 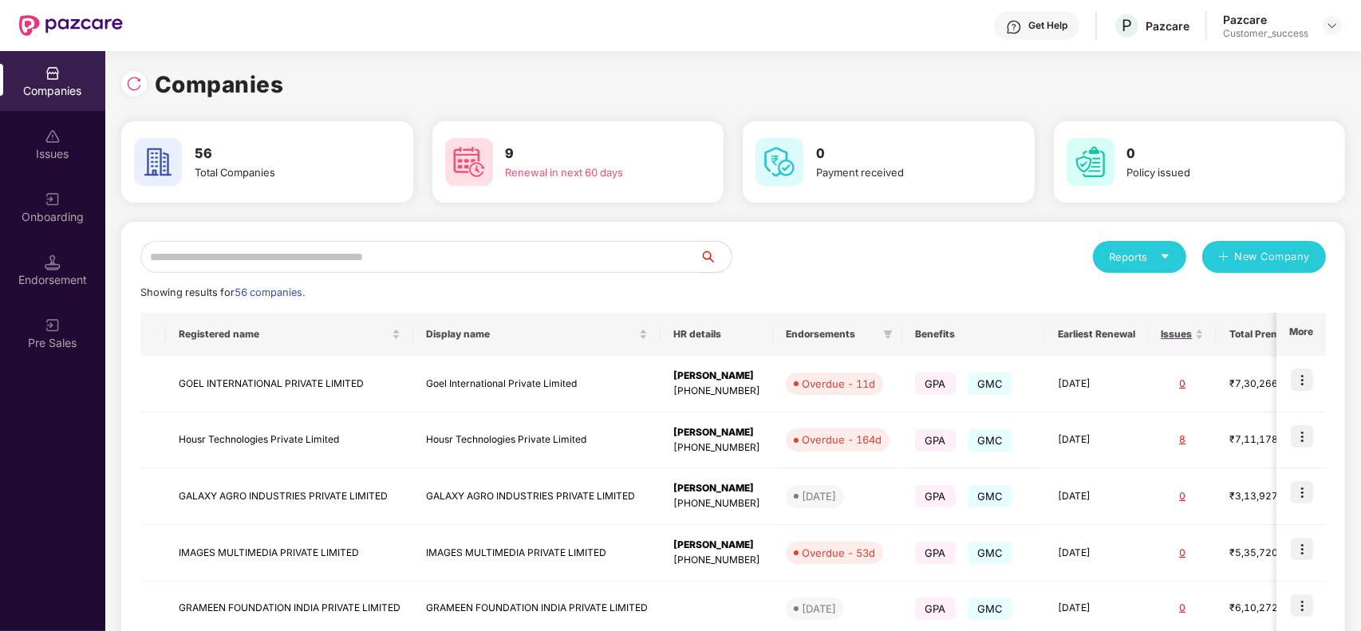 What do you see at coordinates (281, 172) in the screenshot?
I see `div: Total Companies` at bounding box center [281, 172].